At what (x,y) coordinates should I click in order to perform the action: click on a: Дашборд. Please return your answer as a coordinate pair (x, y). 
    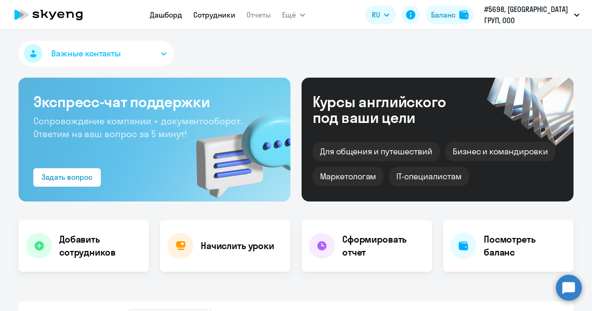
    Looking at the image, I should click on (166, 15).